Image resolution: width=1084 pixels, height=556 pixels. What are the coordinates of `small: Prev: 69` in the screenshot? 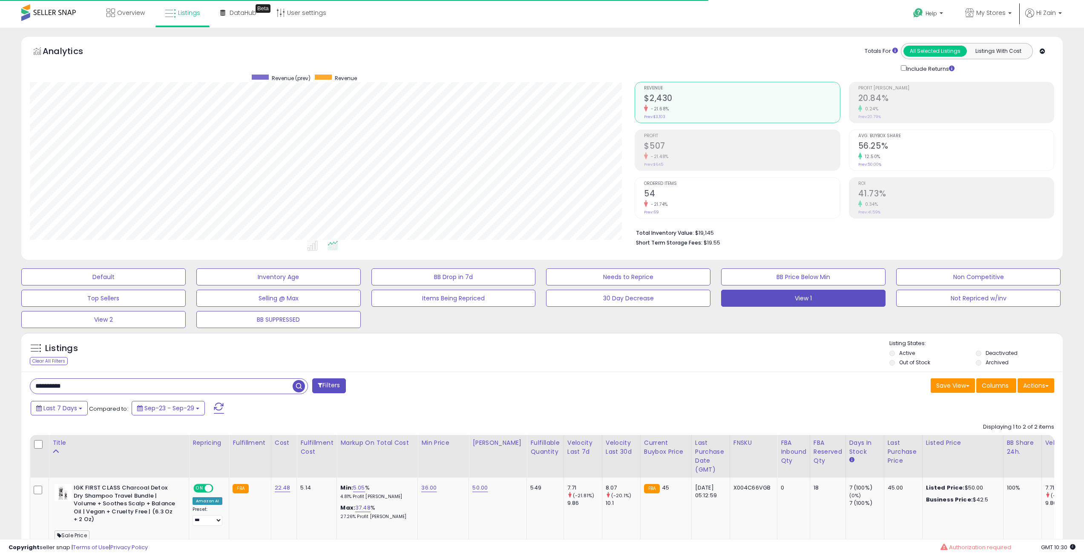 It's located at (651, 212).